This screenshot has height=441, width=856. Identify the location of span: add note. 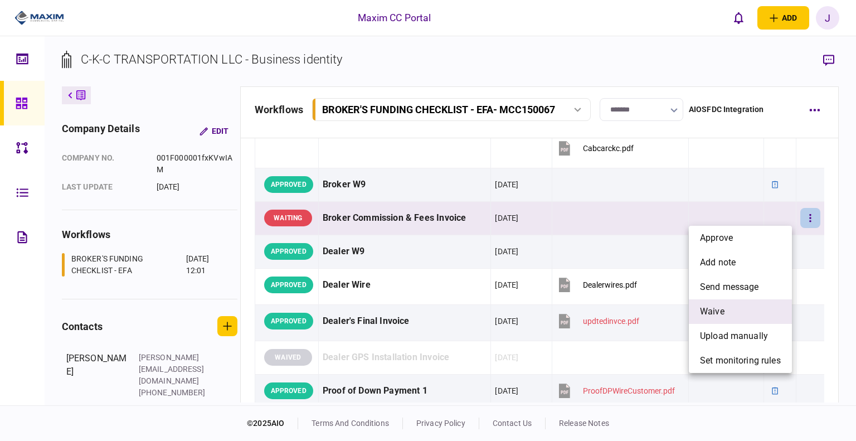
(718, 262).